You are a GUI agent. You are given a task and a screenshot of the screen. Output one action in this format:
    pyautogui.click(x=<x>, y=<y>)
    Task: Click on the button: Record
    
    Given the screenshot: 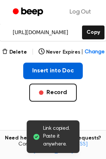 What is the action you would take?
    pyautogui.click(x=53, y=93)
    